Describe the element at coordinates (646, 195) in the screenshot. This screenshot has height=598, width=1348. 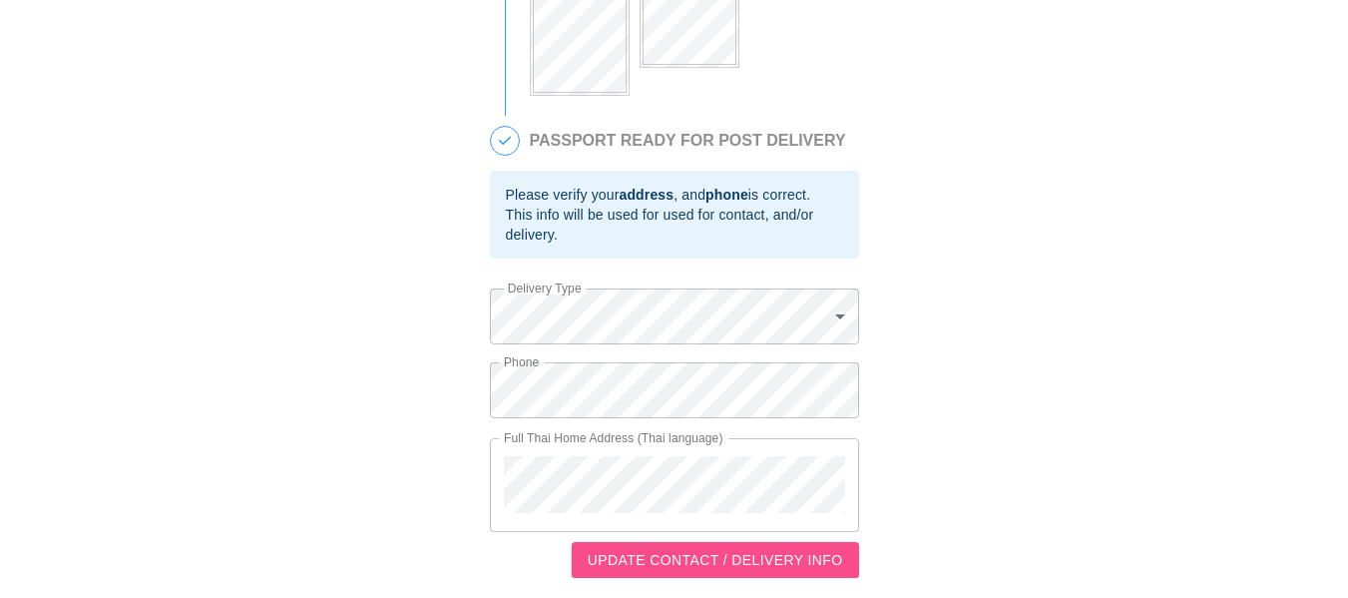
I see `b: address` at that location.